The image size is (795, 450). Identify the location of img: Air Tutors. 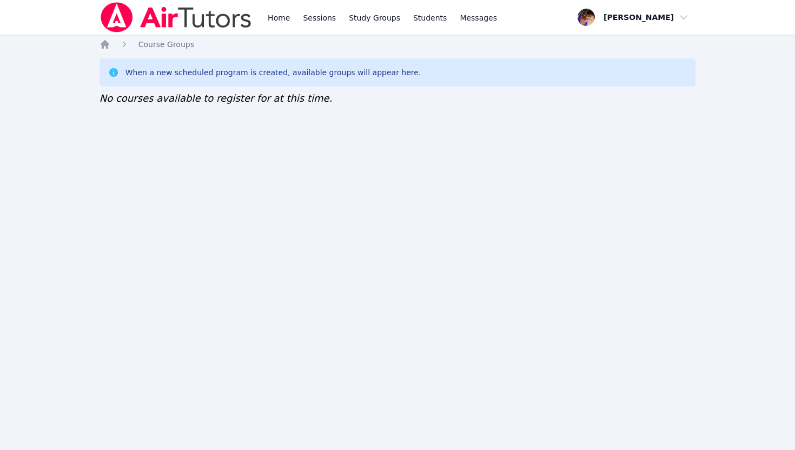
(176, 17).